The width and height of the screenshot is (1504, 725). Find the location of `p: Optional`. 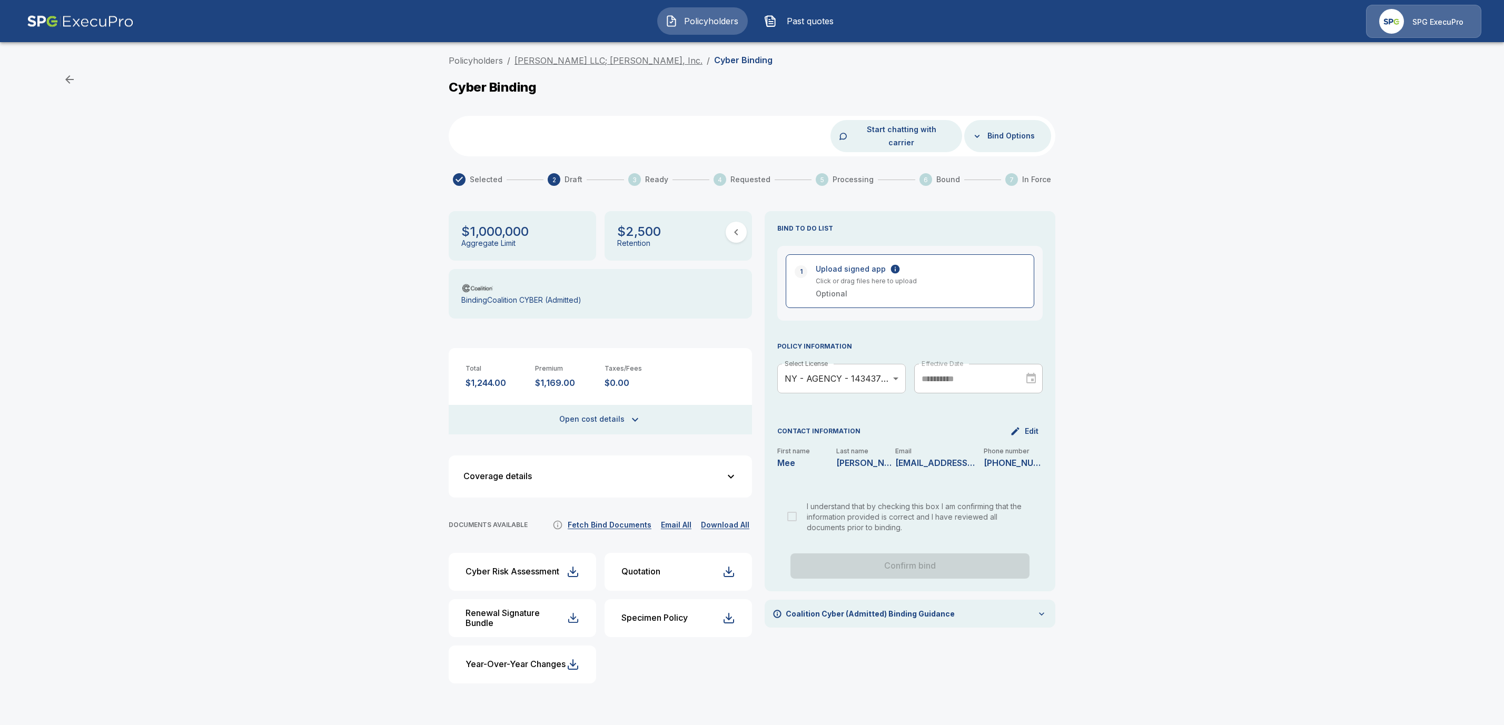

p: Optional is located at coordinates (916, 293).